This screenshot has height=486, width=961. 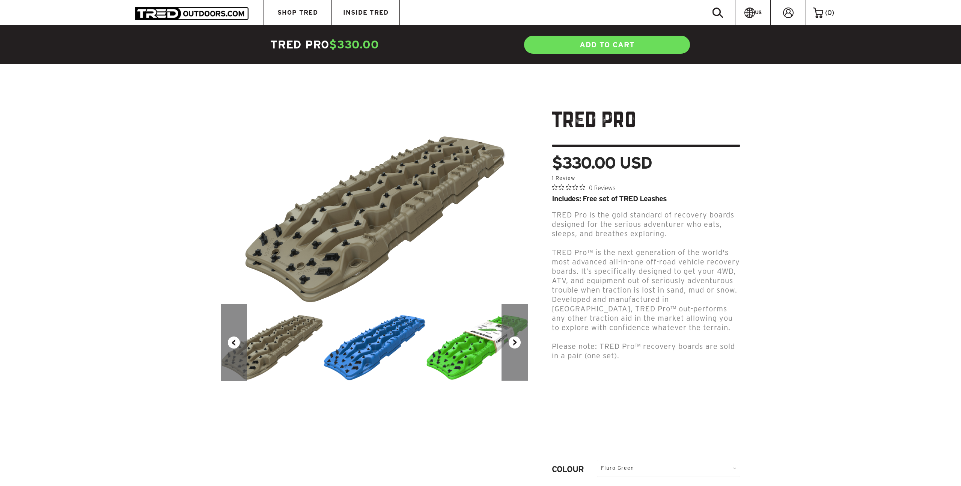 I want to click on span: TRED Pro™ is the next generation of the world's most advanced all-in-one off-road vehicle recover..., so click(x=646, y=290).